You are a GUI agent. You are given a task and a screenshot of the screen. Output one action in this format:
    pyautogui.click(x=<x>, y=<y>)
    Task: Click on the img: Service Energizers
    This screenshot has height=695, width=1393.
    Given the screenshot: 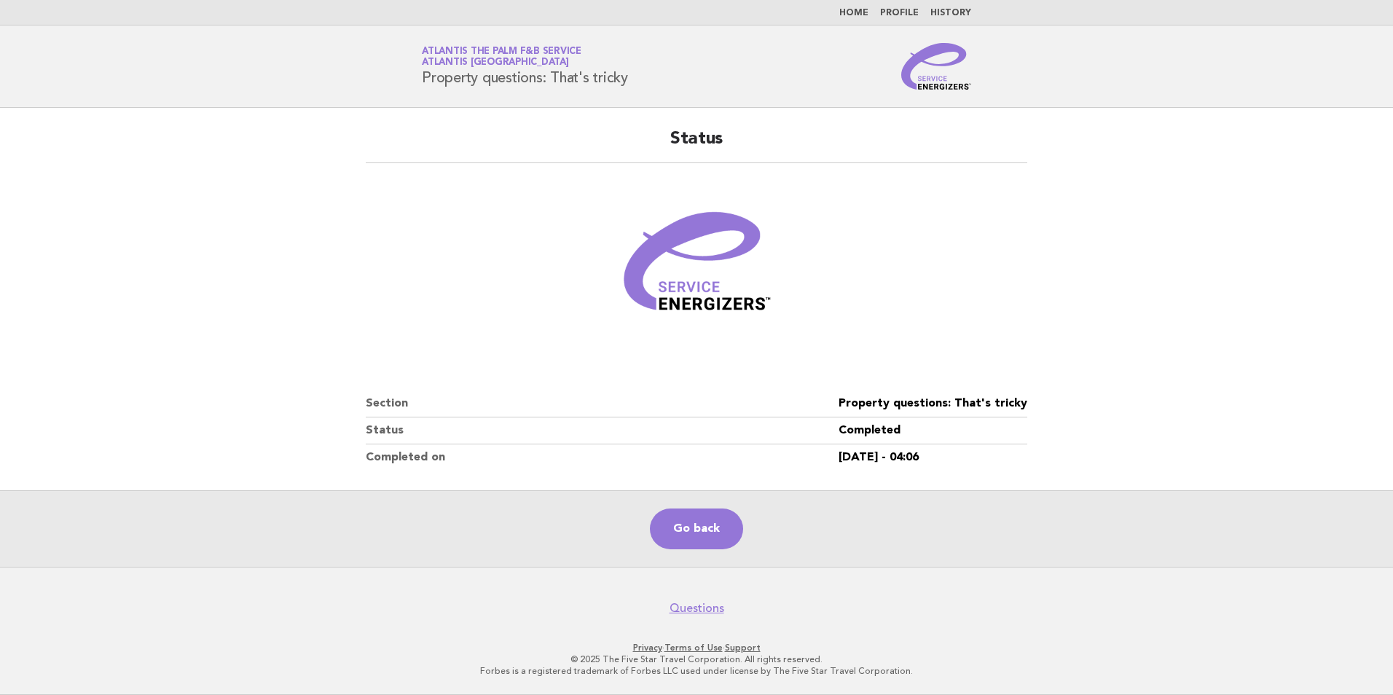 What is the action you would take?
    pyautogui.click(x=936, y=66)
    